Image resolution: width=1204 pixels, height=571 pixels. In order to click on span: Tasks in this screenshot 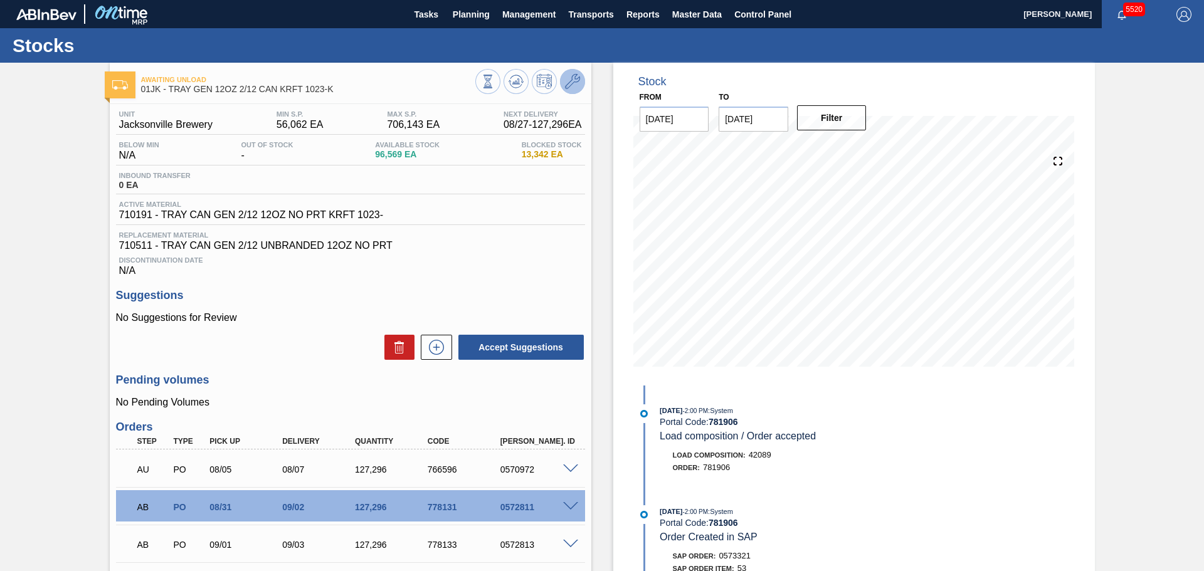, I will do `click(427, 14)`.